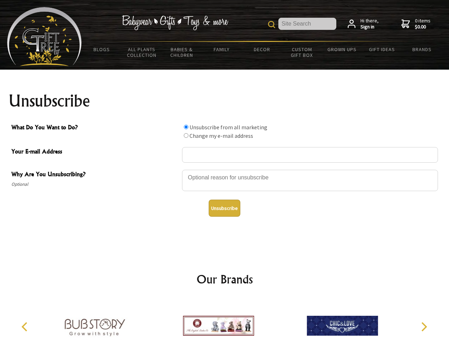  What do you see at coordinates (271, 25) in the screenshot?
I see `img: product search` at bounding box center [271, 25].